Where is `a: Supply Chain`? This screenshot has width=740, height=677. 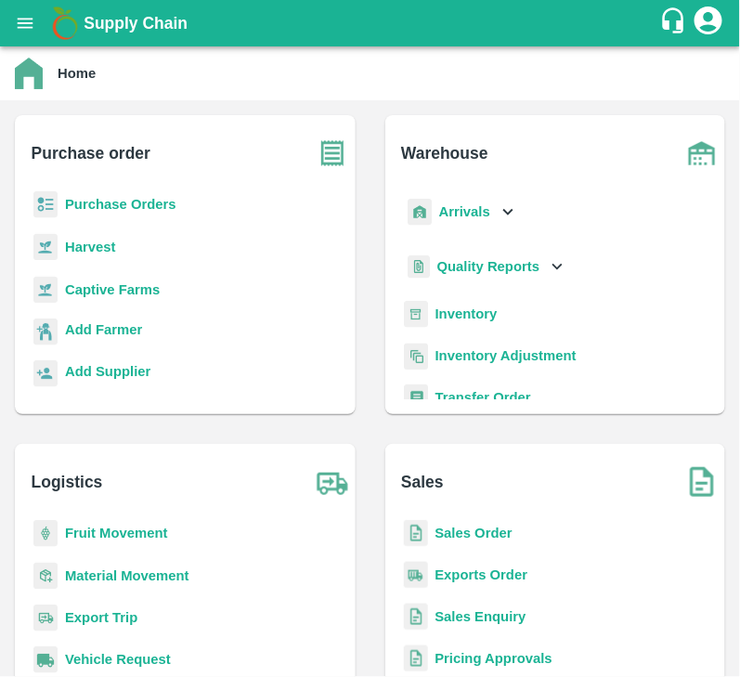 a: Supply Chain is located at coordinates (371, 23).